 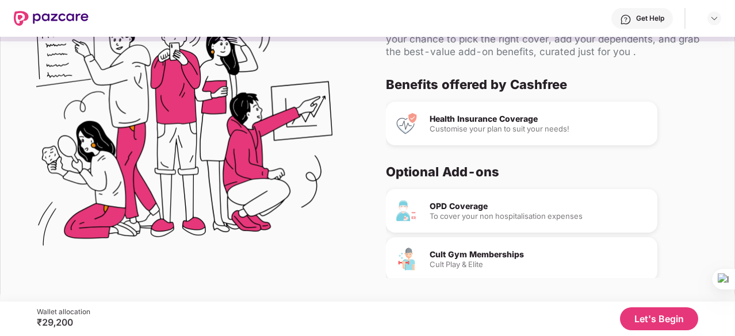 What do you see at coordinates (406, 211) in the screenshot?
I see `img: OPD Coverage` at bounding box center [406, 211].